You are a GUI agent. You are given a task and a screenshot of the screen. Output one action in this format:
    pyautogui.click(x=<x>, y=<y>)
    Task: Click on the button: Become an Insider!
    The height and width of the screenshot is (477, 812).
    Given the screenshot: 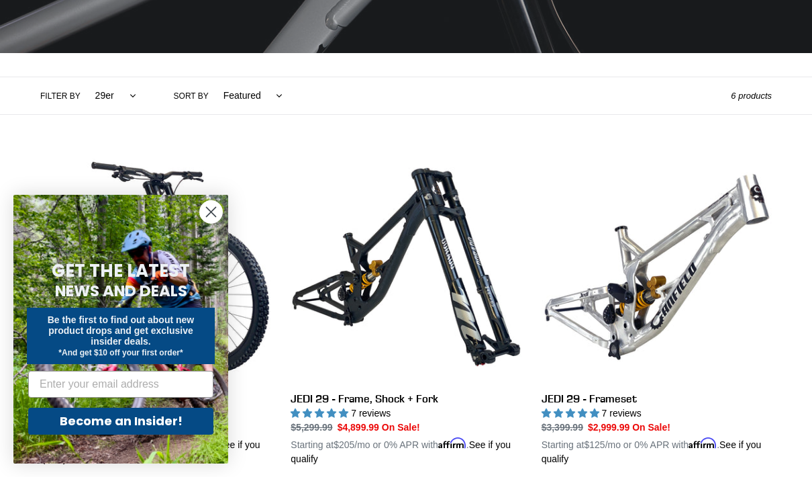 What is the action you would take?
    pyautogui.click(x=121, y=421)
    